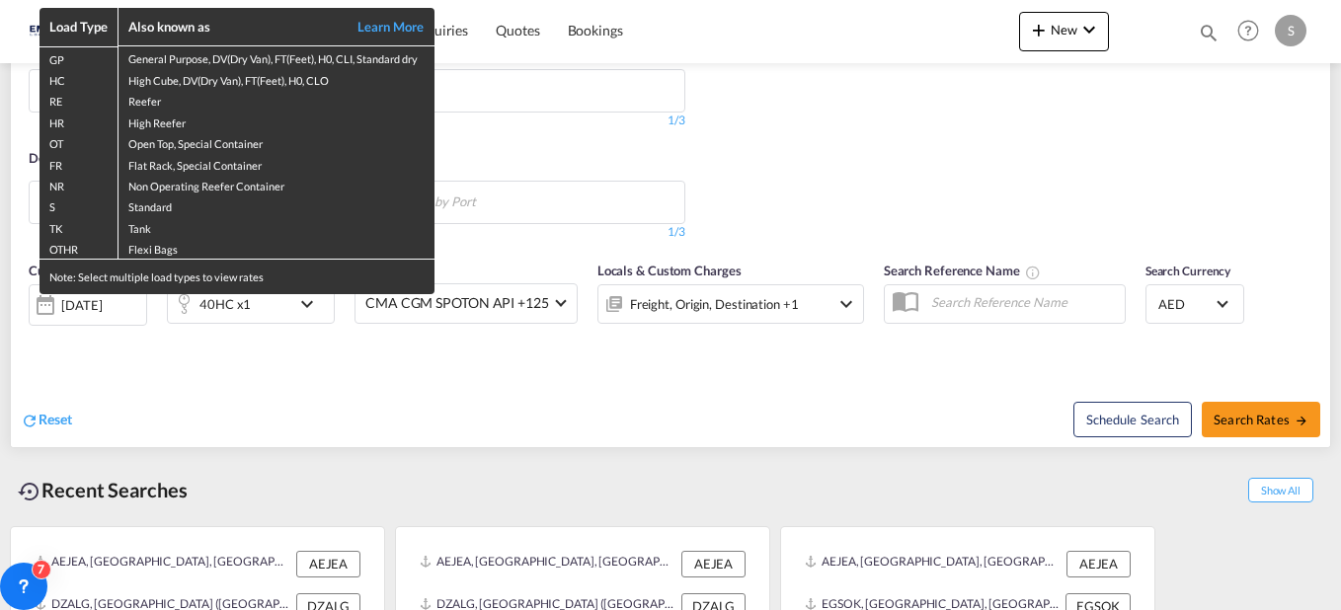 The image size is (1341, 610). What do you see at coordinates (276, 204) in the screenshot?
I see `td: Standard` at bounding box center [276, 204].